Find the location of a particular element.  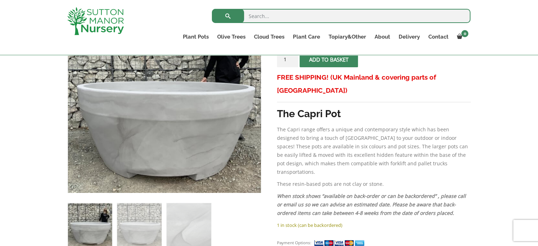

a: Plant Care is located at coordinates (306, 37).